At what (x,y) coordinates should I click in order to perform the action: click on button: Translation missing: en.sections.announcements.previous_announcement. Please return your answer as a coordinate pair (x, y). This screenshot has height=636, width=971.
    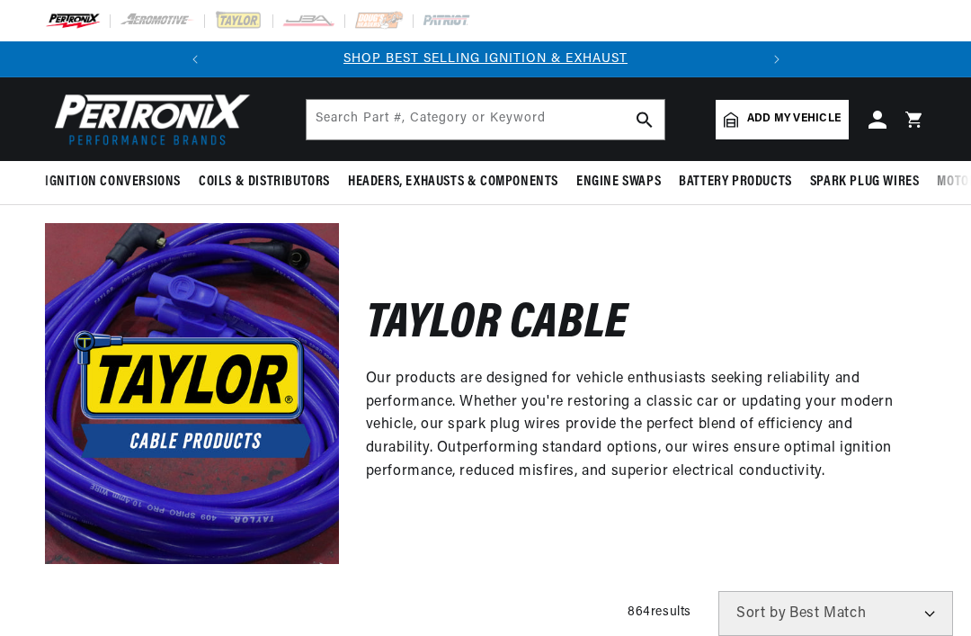
    Looking at the image, I should click on (195, 59).